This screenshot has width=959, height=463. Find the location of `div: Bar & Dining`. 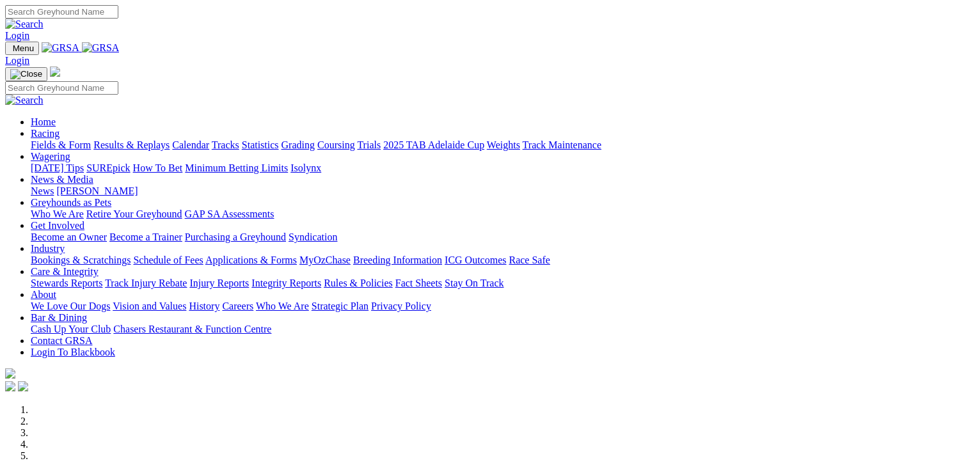

div: Bar & Dining is located at coordinates (492, 329).